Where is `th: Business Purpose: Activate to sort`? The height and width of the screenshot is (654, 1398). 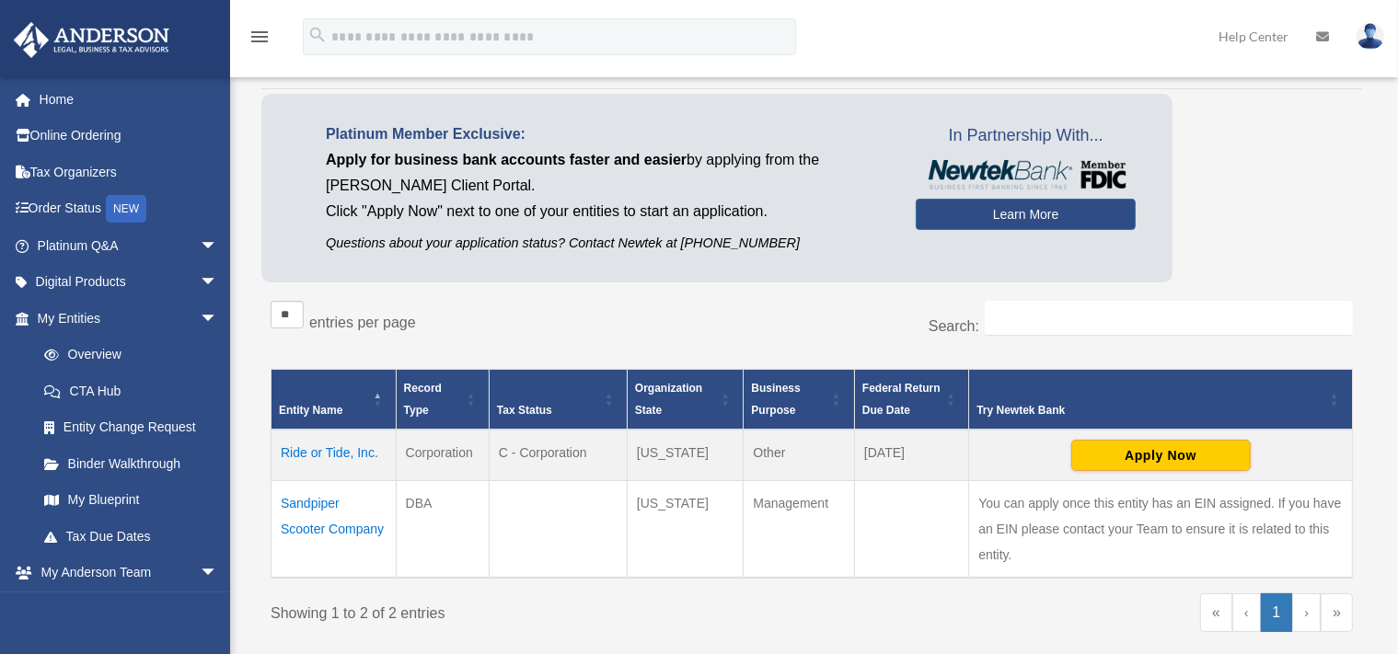 th: Business Purpose: Activate to sort is located at coordinates (799, 399).